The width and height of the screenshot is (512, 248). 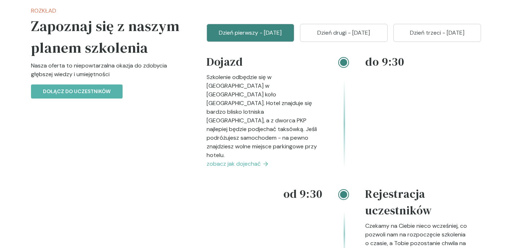 I want to click on h4: do 9:30, so click(x=423, y=62).